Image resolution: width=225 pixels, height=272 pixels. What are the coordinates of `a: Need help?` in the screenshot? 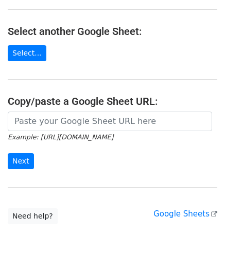 It's located at (32, 216).